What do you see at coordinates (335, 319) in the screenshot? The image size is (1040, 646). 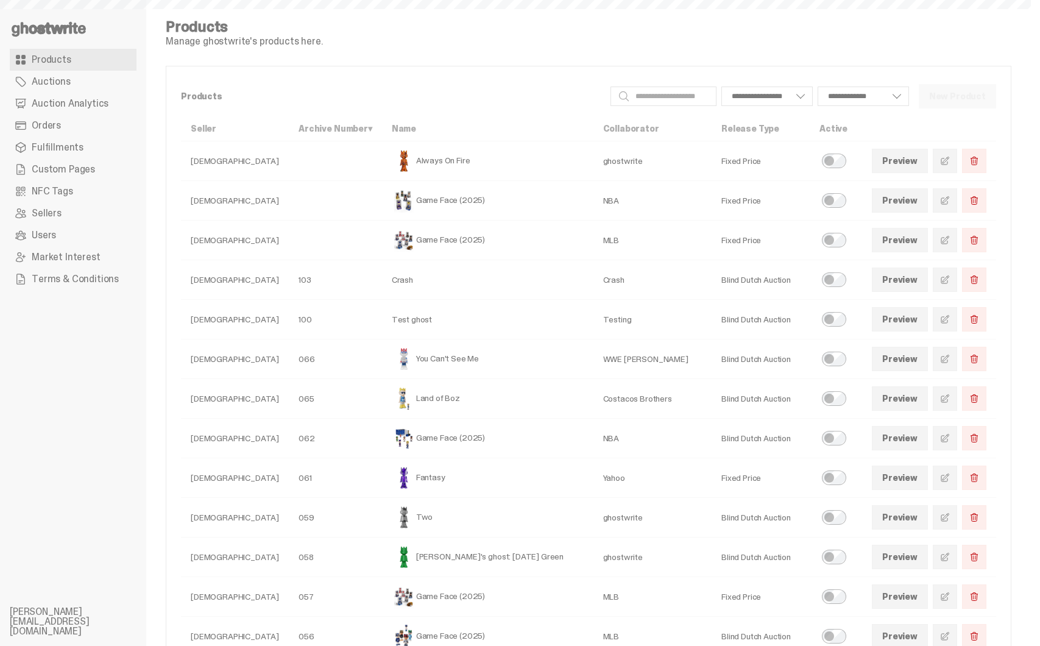 I see `td: 100` at bounding box center [335, 319].